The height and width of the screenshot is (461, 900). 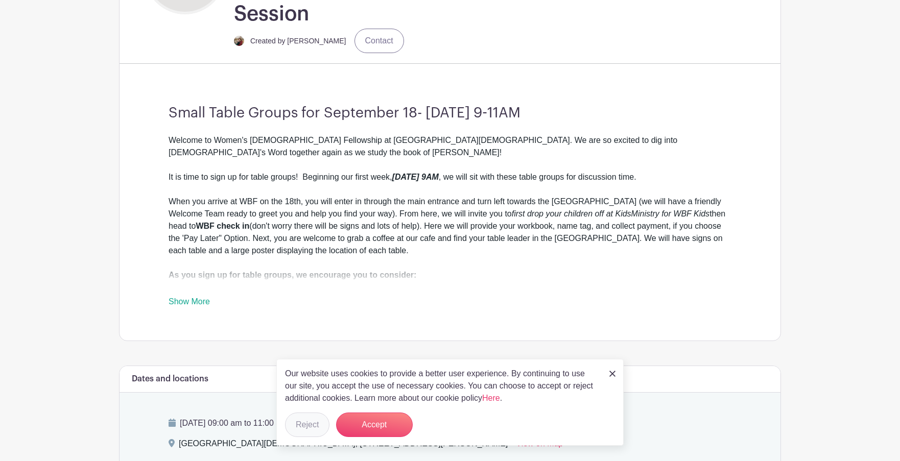 I want to click on img: close_button-5f87c8562297e5c2d7936805f587ecaba9071eb48480494691a3f1689db116b3.svg, so click(x=612, y=374).